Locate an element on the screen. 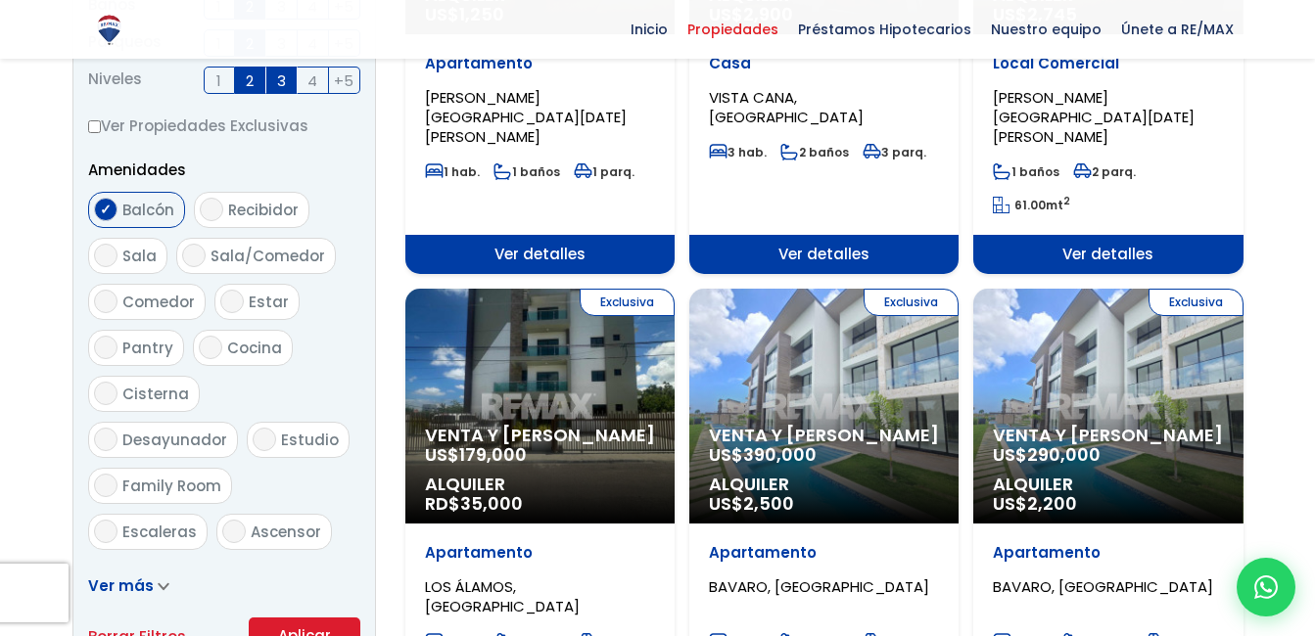 This screenshot has width=1315, height=636. span: Propiedades is located at coordinates (732, 29).